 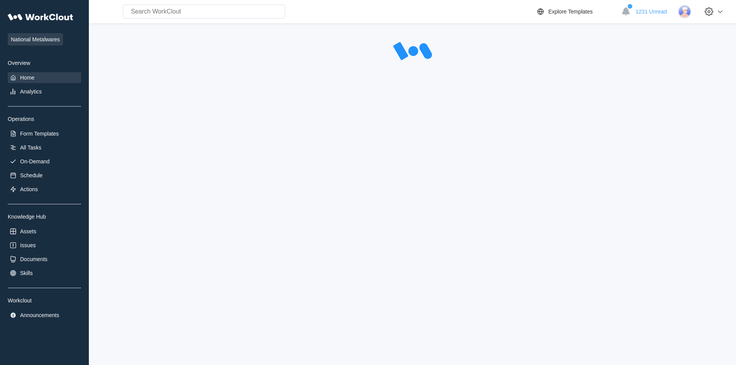 I want to click on div: Home, so click(x=27, y=78).